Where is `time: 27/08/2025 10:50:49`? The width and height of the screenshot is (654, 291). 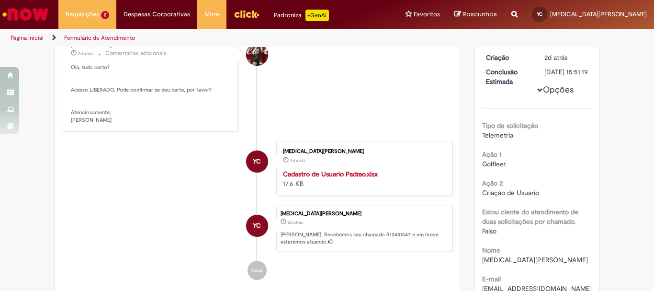 time: 27/08/2025 10:50:49 is located at coordinates (298, 160).